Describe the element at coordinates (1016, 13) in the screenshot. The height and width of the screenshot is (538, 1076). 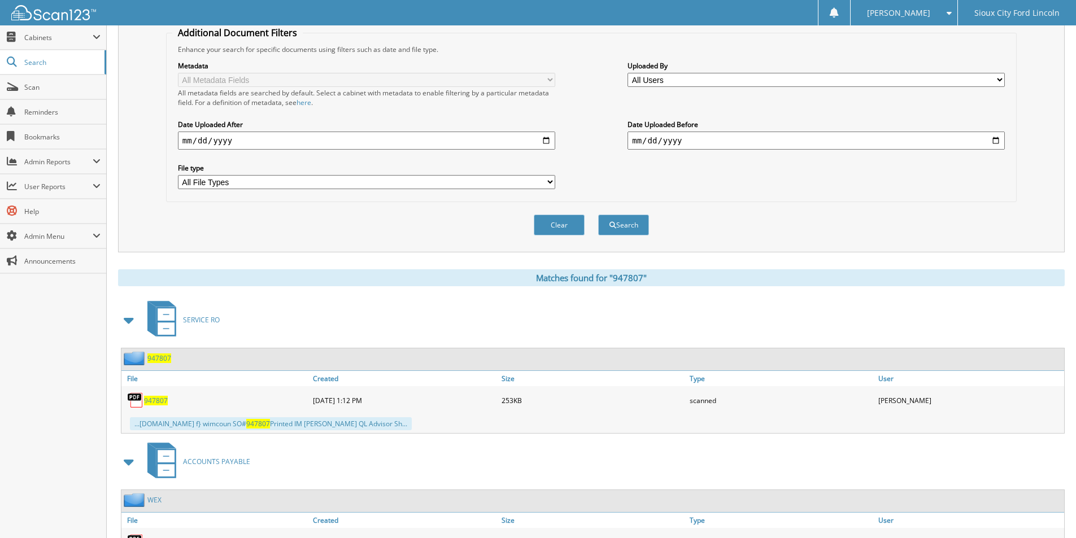
I see `span: Sioux City Ford Lincoln` at that location.